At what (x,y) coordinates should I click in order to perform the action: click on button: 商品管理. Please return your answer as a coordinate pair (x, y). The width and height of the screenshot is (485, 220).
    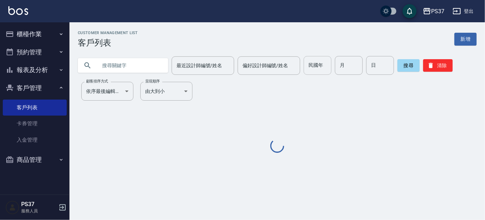
    Looking at the image, I should click on (35, 160).